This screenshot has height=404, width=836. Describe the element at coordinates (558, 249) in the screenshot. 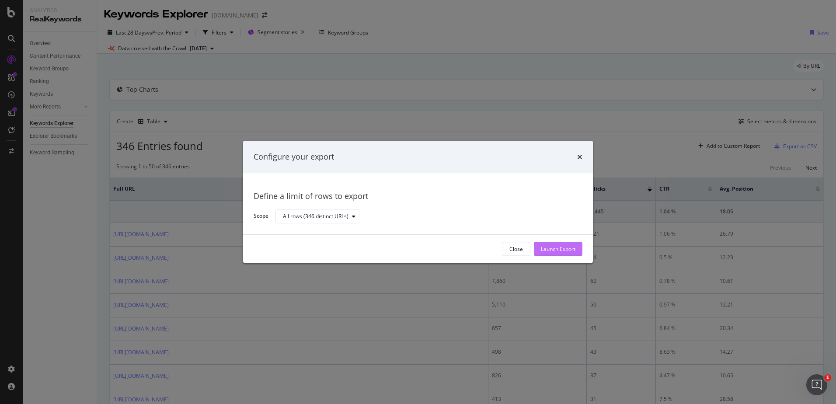

I see `div: Launch Export` at that location.